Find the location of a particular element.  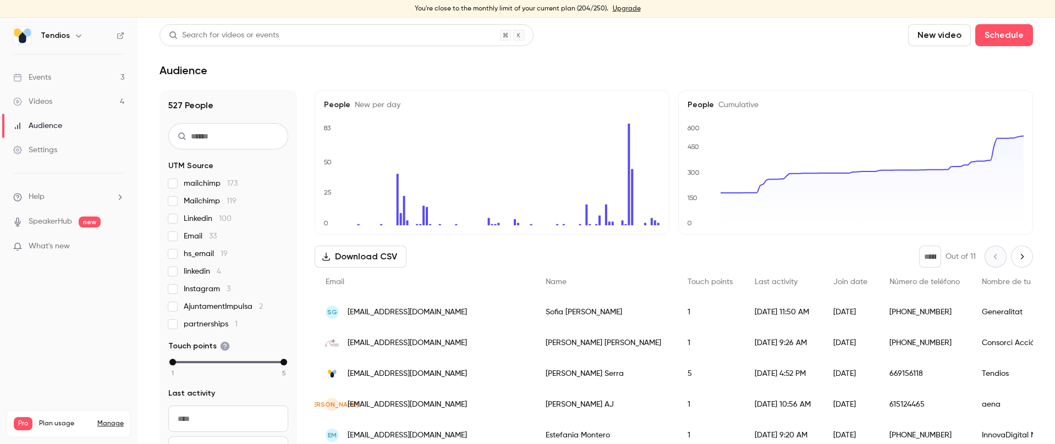

a: SpeakerHub is located at coordinates (50, 222).